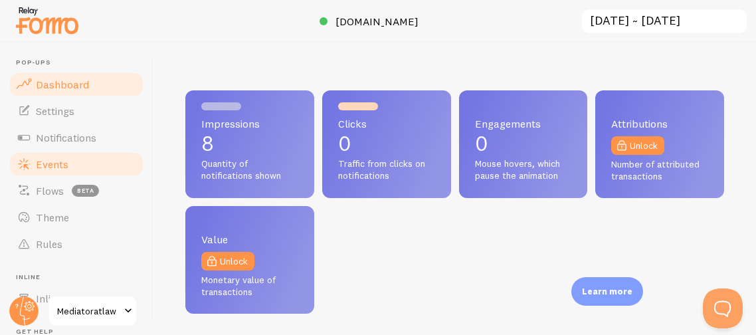 The height and width of the screenshot is (335, 756). I want to click on span: Flows, so click(50, 191).